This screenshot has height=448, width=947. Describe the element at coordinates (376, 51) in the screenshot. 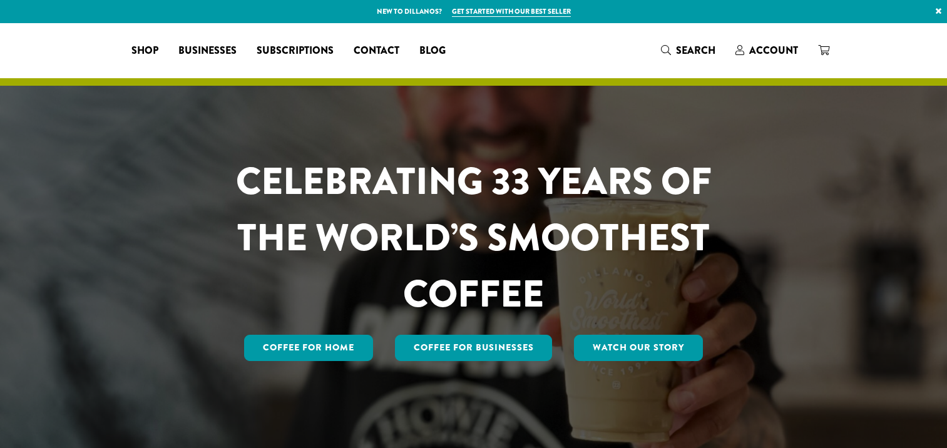

I see `span: Contact` at that location.